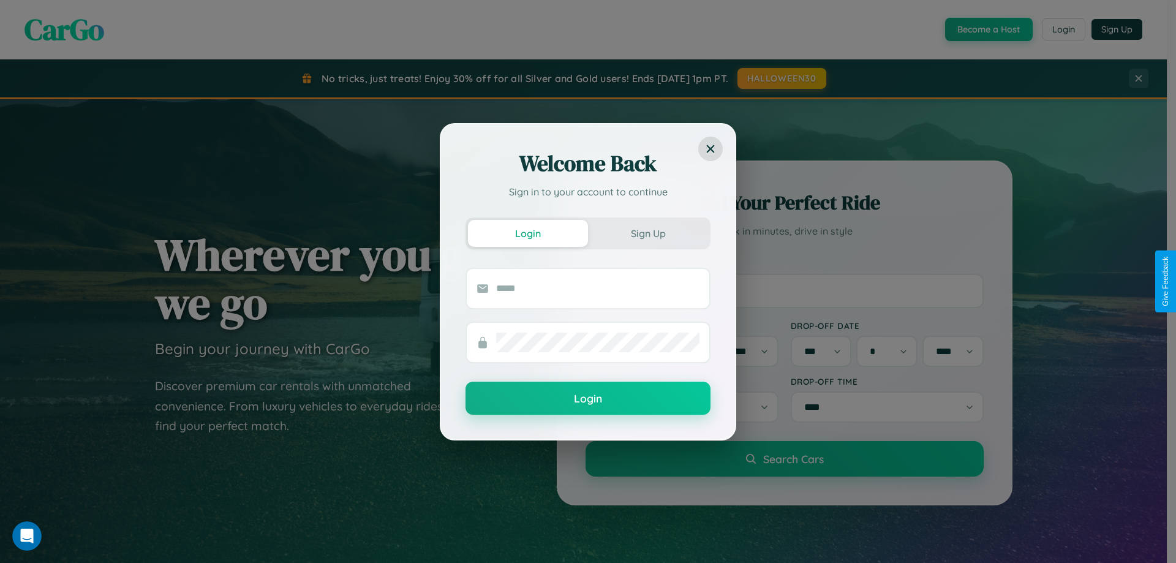  Describe the element at coordinates (588, 192) in the screenshot. I see `p: Sign in to your account to continue` at that location.